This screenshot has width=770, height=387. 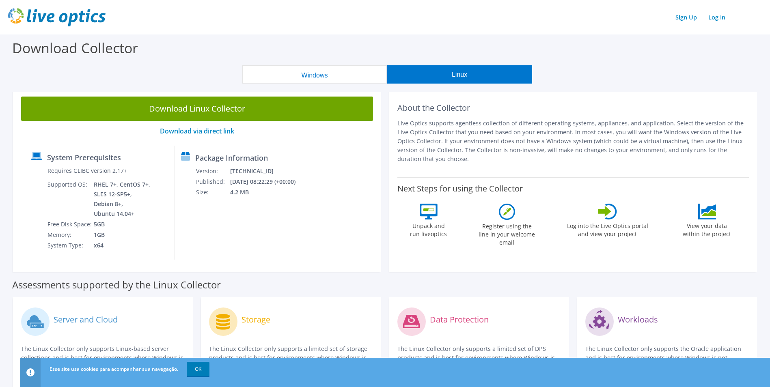 I want to click on label: Server and Cloud, so click(x=86, y=320).